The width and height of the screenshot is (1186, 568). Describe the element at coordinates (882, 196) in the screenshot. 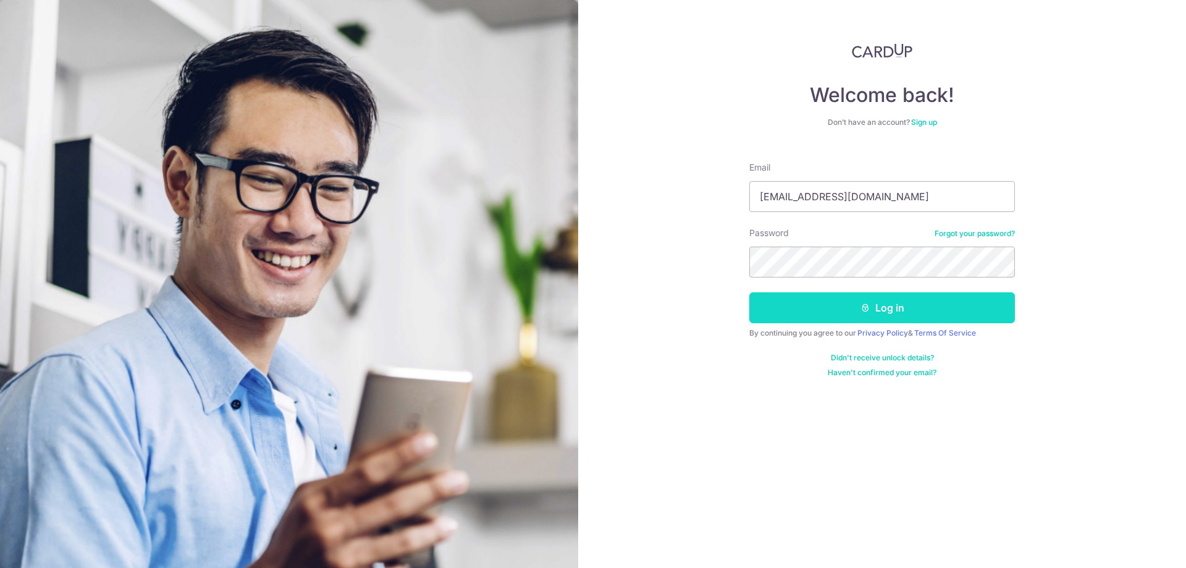

I see `input: Enter your Email` at that location.